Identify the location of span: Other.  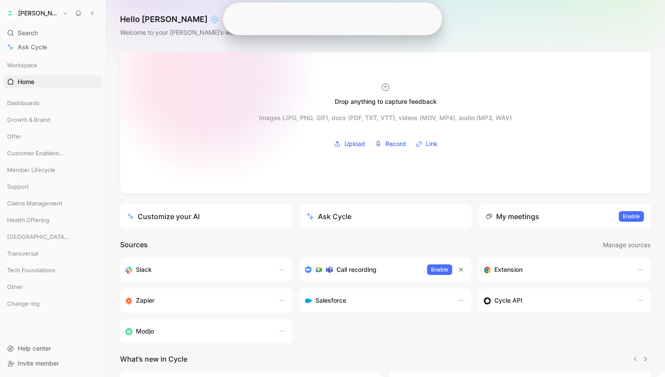
(15, 287).